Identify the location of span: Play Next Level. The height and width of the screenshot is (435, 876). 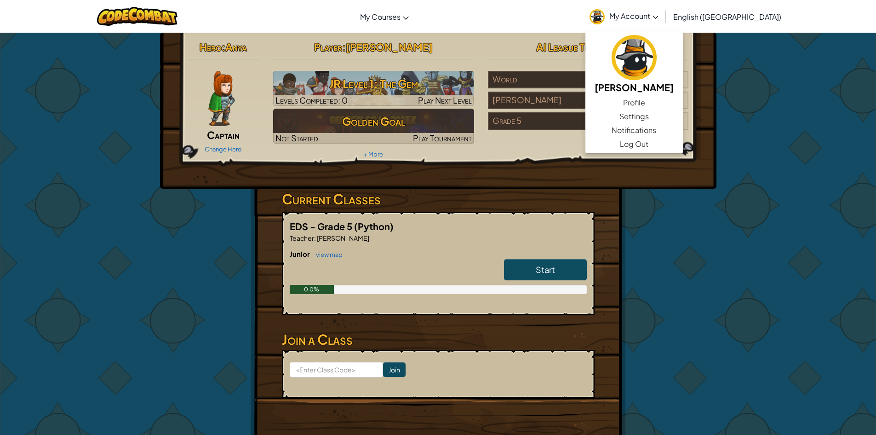
(445, 100).